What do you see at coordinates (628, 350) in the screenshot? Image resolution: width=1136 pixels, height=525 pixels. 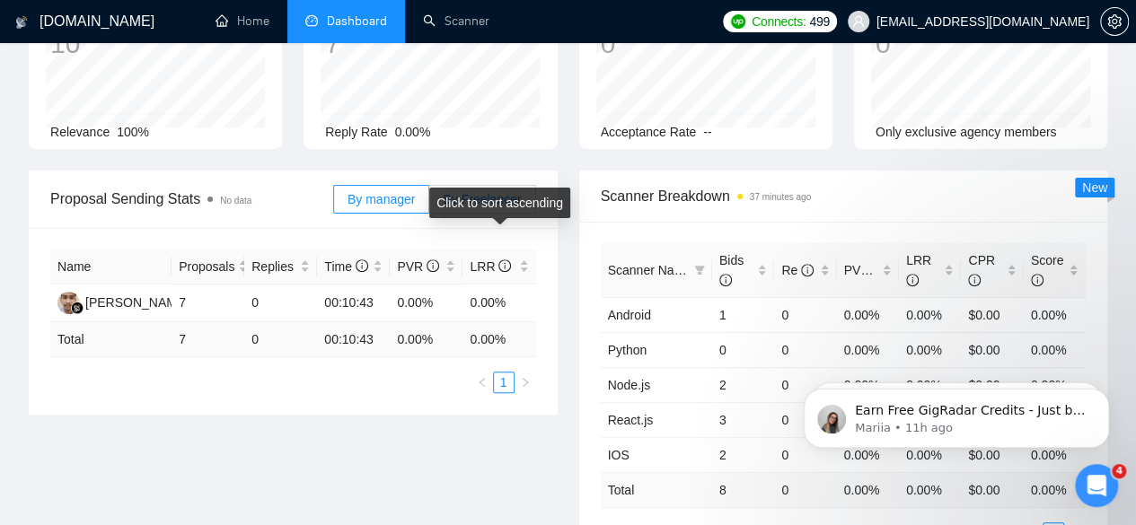 I see `a: Python` at bounding box center [628, 350].